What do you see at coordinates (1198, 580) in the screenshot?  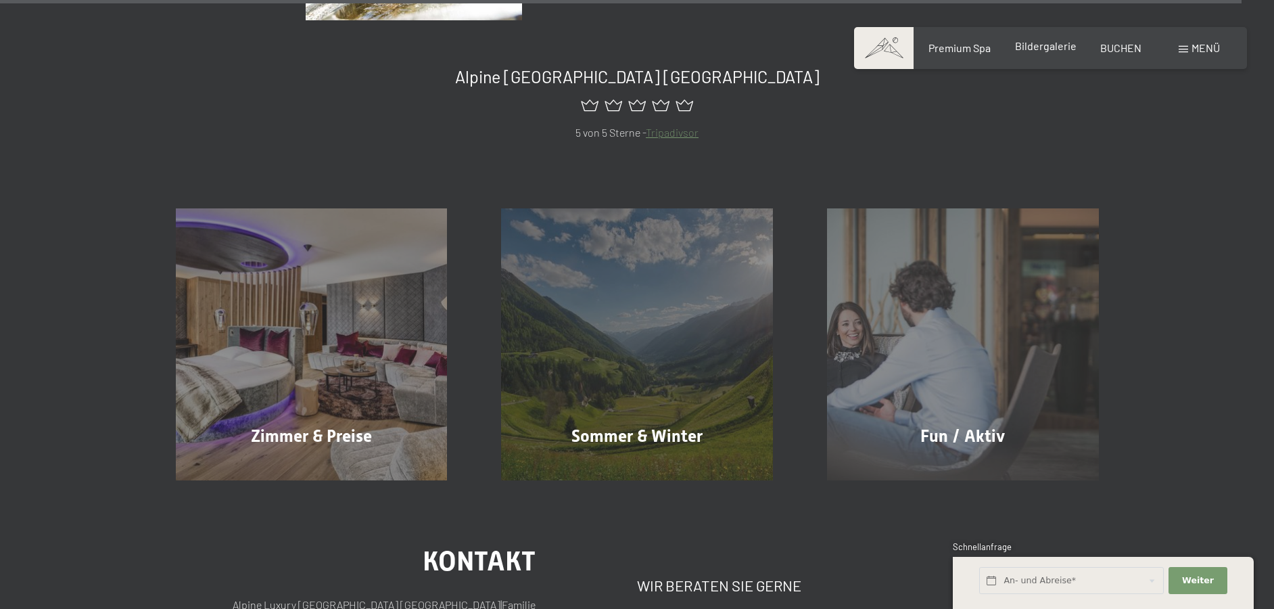 I see `span: Weiter` at bounding box center [1198, 580].